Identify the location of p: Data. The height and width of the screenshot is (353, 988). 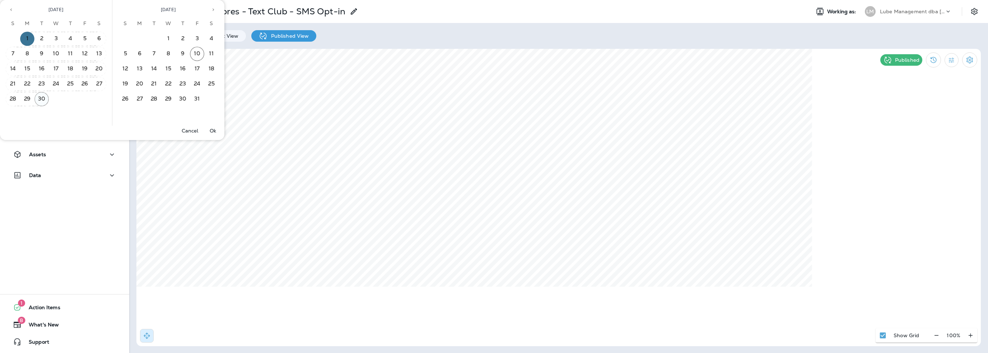
(35, 175).